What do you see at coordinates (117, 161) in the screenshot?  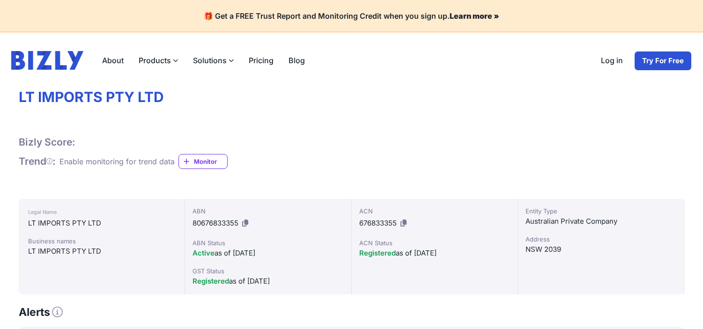 I see `div: Enable monitoring for trend data` at bounding box center [117, 161].